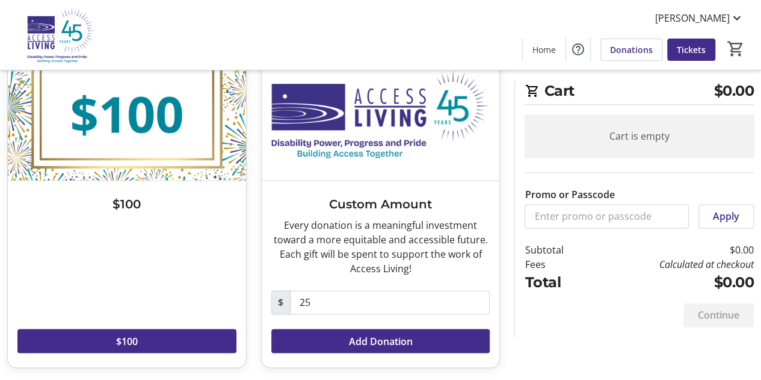 The width and height of the screenshot is (761, 380). What do you see at coordinates (61, 35) in the screenshot?
I see `img: Access Living's Logo` at bounding box center [61, 35].